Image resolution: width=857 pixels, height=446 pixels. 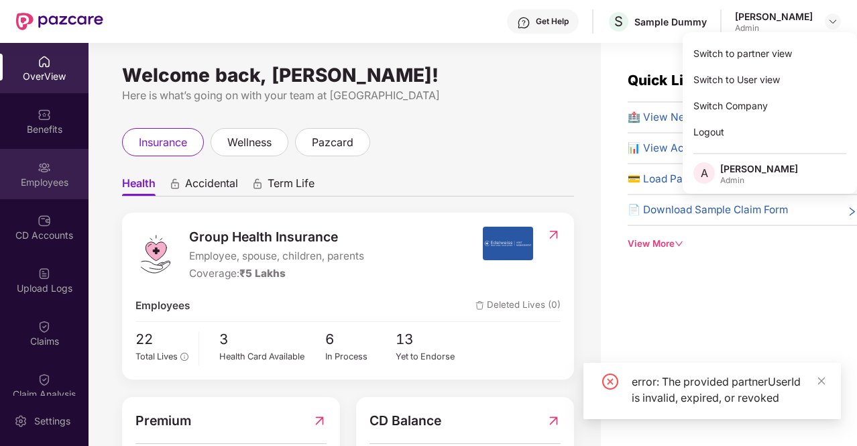 What do you see at coordinates (276, 274) in the screenshot?
I see `div: Coverage:` at bounding box center [276, 274].